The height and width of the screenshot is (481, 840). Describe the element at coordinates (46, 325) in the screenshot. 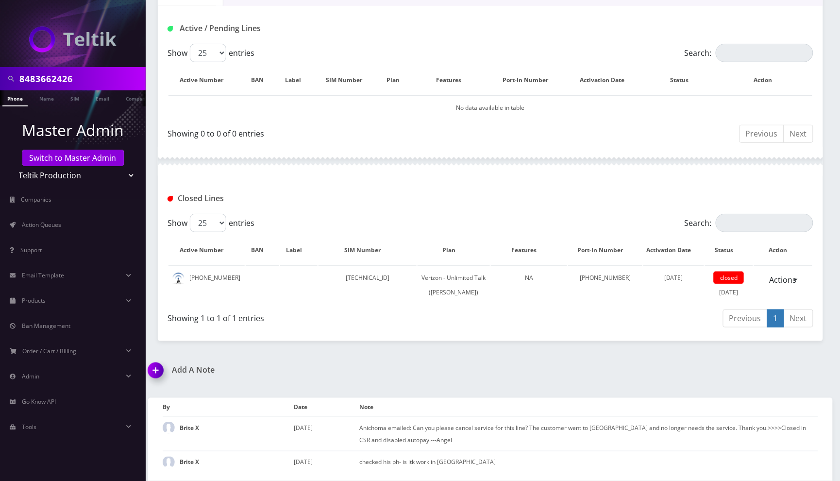

I see `span: Ban Management` at that location.